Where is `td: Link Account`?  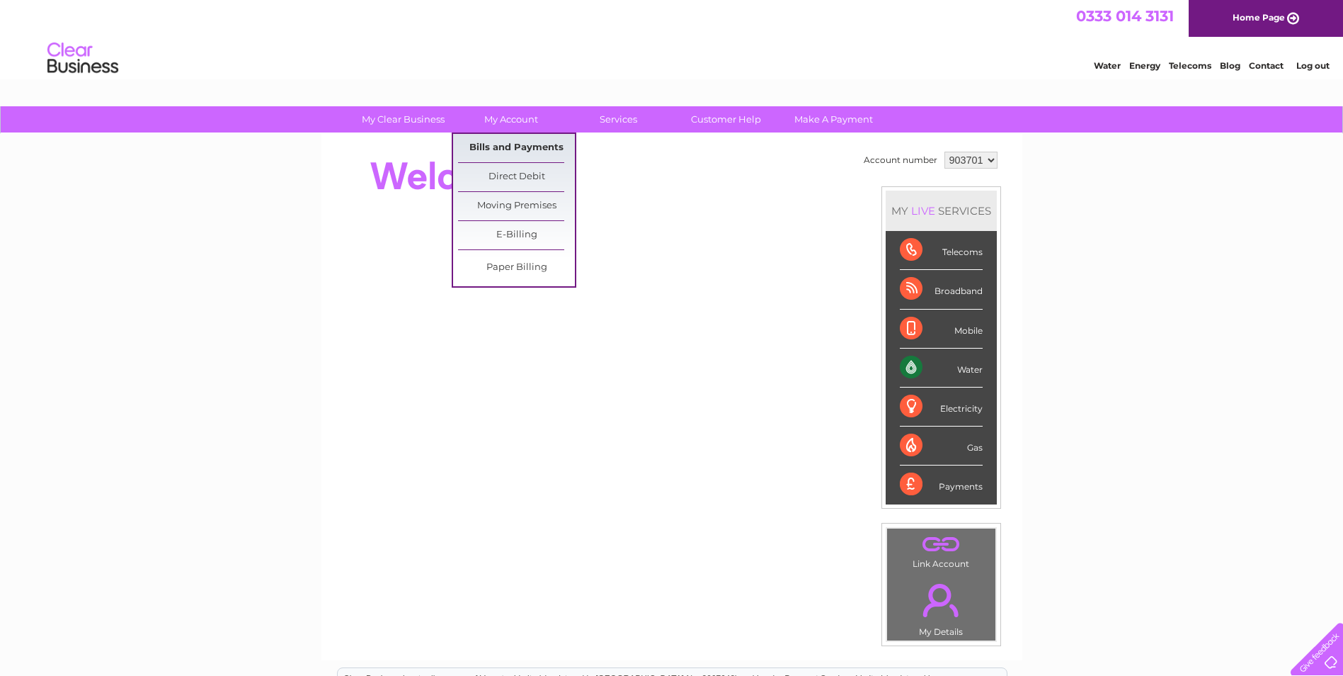 td: Link Account is located at coordinates (941, 550).